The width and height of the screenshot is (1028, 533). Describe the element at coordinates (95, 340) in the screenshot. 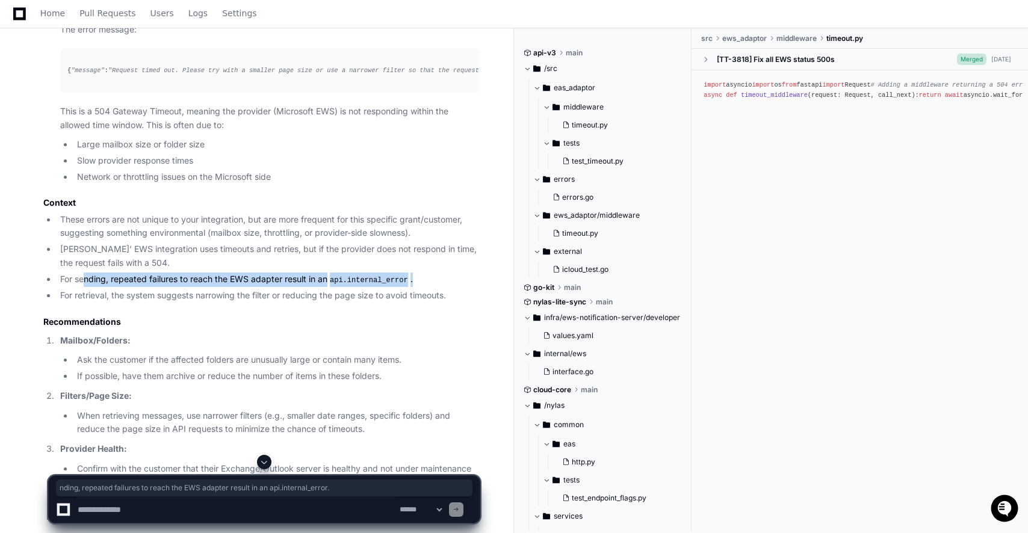

I see `strong: Mailbox/Folders:` at that location.